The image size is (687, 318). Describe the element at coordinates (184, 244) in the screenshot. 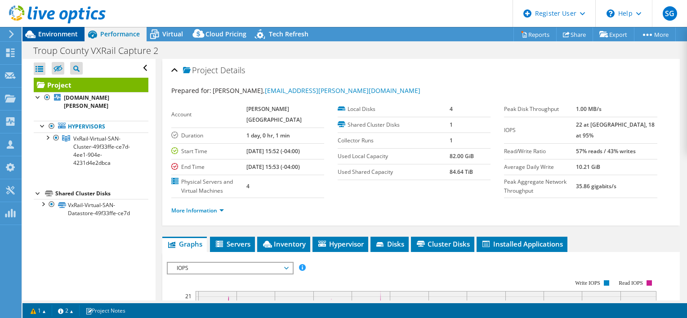

I see `span: Graphs` at that location.